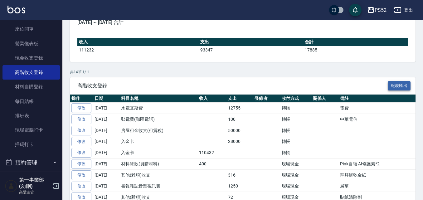 This screenshot has height=200, width=423. I want to click on p: 高階主管, so click(35, 192).